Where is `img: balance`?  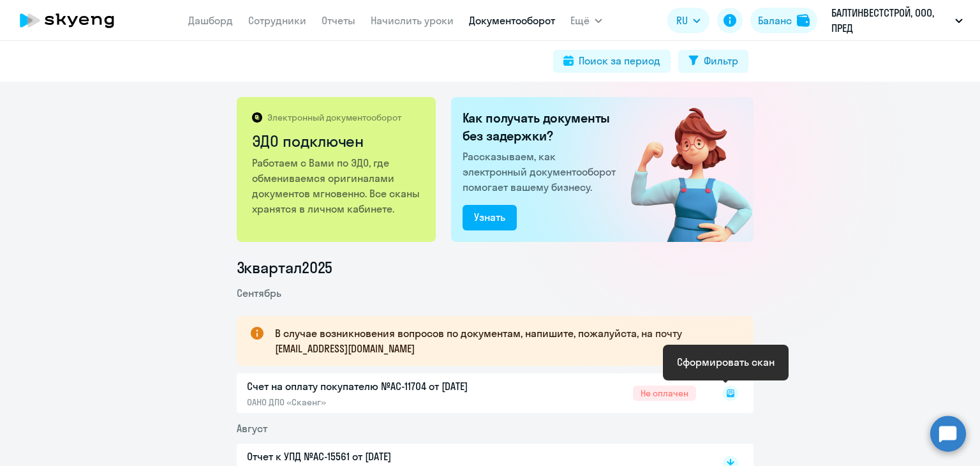 img: balance is located at coordinates (804, 20).